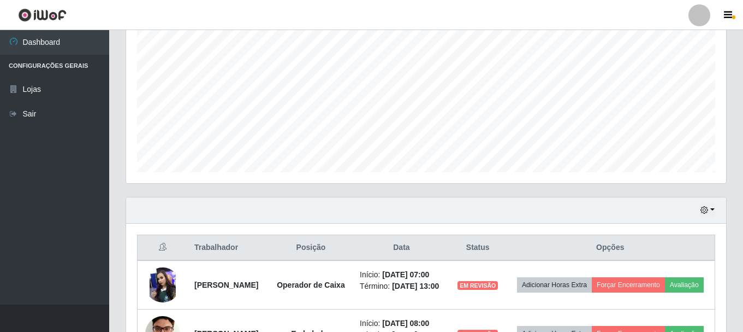  Describe the element at coordinates (311, 285) in the screenshot. I see `strong: Operador de Caixa` at that location.